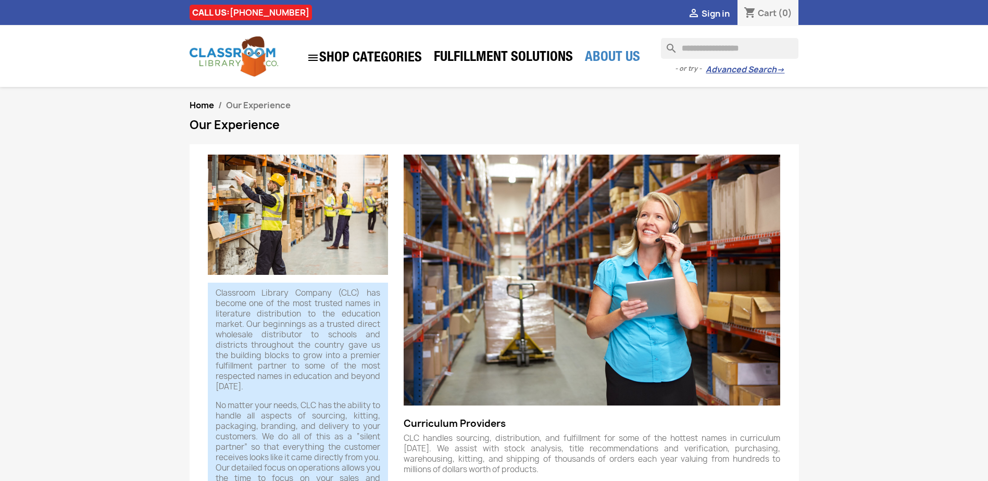 The height and width of the screenshot is (481, 988). I want to click on a: Advanced Search→, so click(745, 70).